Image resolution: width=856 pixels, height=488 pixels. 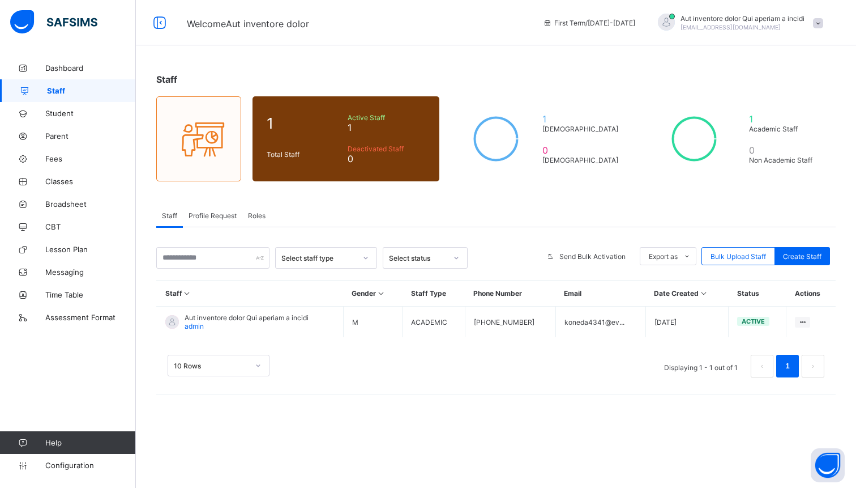 What do you see at coordinates (211, 365) in the screenshot?
I see `div: 10 Rows` at bounding box center [211, 365].